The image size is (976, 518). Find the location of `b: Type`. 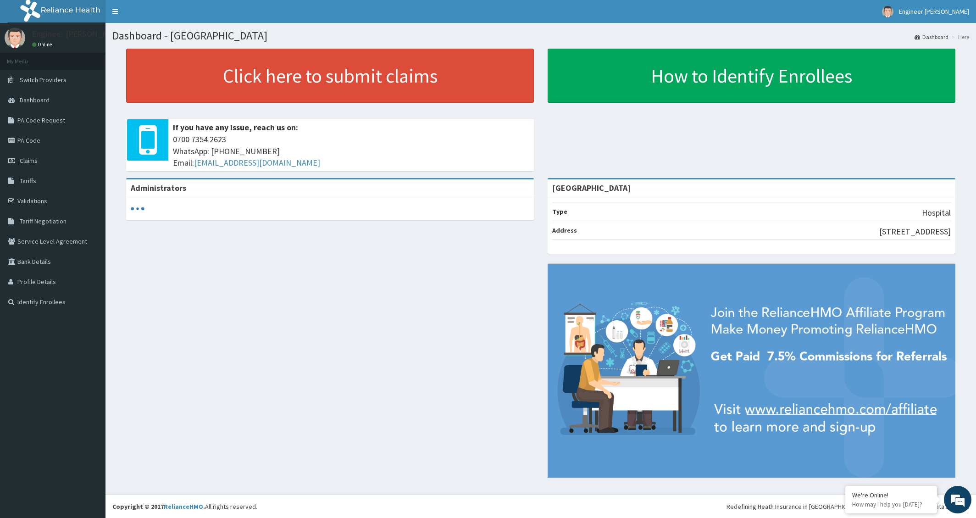

b: Type is located at coordinates (560, 212).